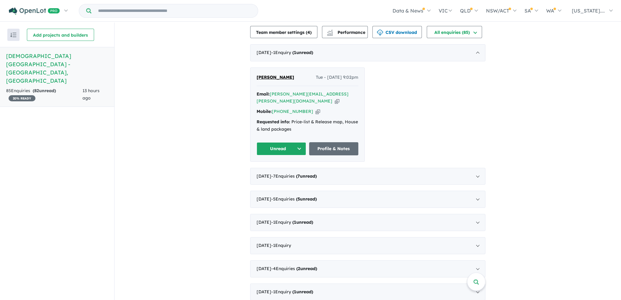 This screenshot has width=621, height=300. I want to click on input: Try estate name, suburb, builder or developer, so click(174, 11).